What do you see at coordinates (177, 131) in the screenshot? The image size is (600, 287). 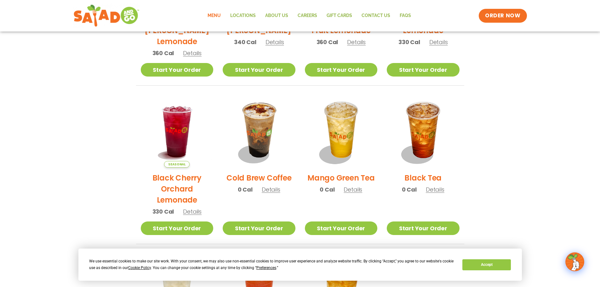 I see `img: Product photo for Black Cherry Orchard Lemonade` at bounding box center [177, 131].